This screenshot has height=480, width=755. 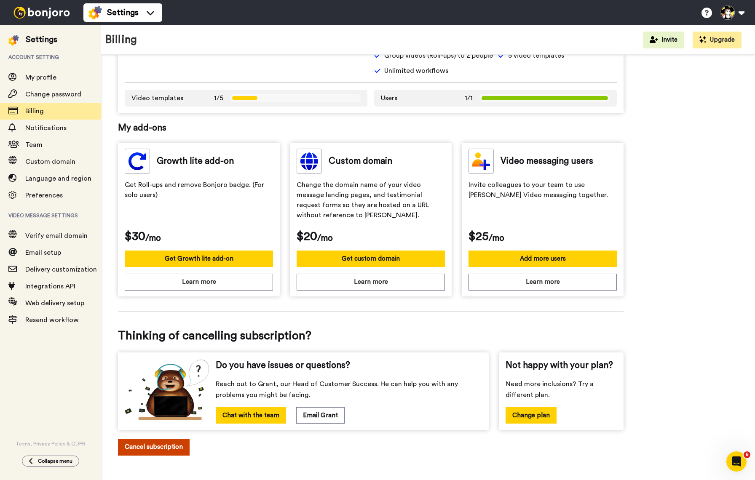 What do you see at coordinates (349, 390) in the screenshot?
I see `span: Reach out to Grant, our Head of Customer Success. He can help you with any problems you might be ...` at bounding box center [349, 390].